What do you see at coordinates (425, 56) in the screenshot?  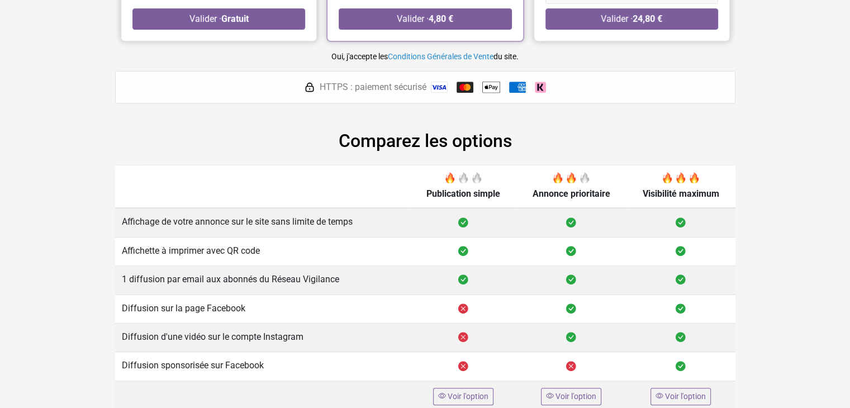 I see `small: Oui, j'accepte les du site.` at bounding box center [425, 56].